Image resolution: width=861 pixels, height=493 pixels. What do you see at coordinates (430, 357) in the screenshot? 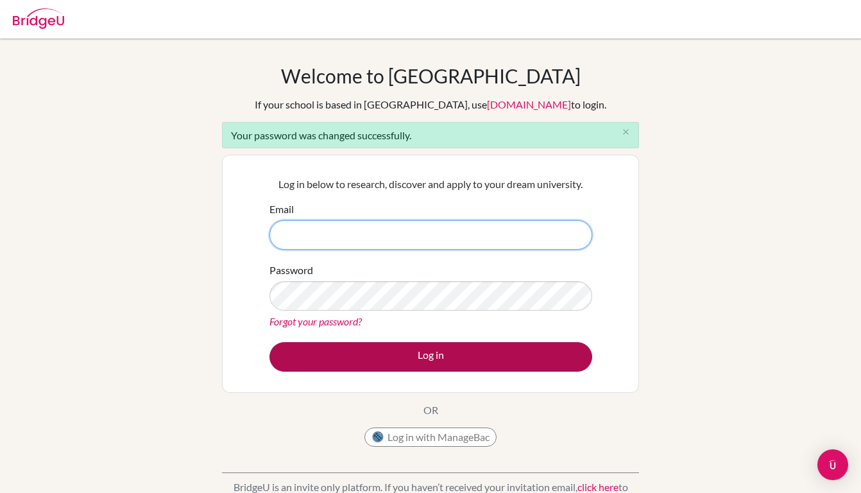
I see `button: Log in` at bounding box center [430, 357].